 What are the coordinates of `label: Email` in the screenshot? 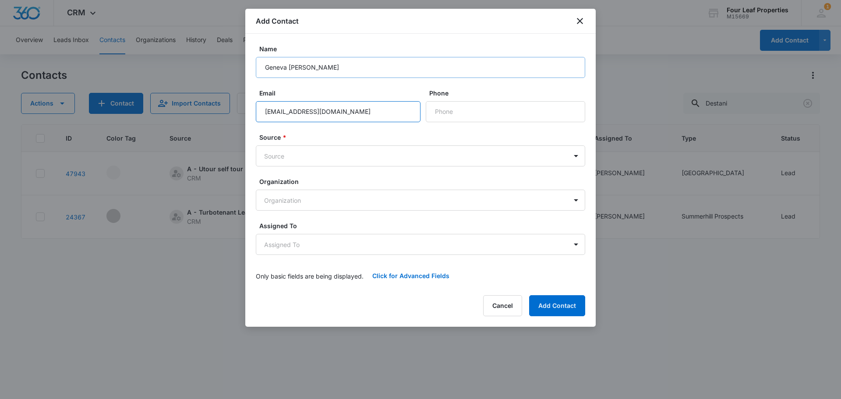 It's located at (341, 93).